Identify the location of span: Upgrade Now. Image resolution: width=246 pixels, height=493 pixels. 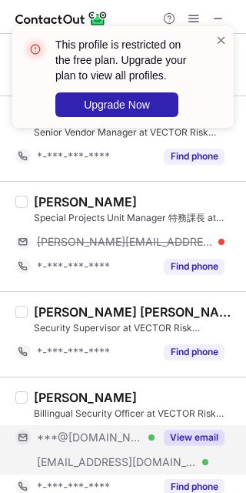
(117, 105).